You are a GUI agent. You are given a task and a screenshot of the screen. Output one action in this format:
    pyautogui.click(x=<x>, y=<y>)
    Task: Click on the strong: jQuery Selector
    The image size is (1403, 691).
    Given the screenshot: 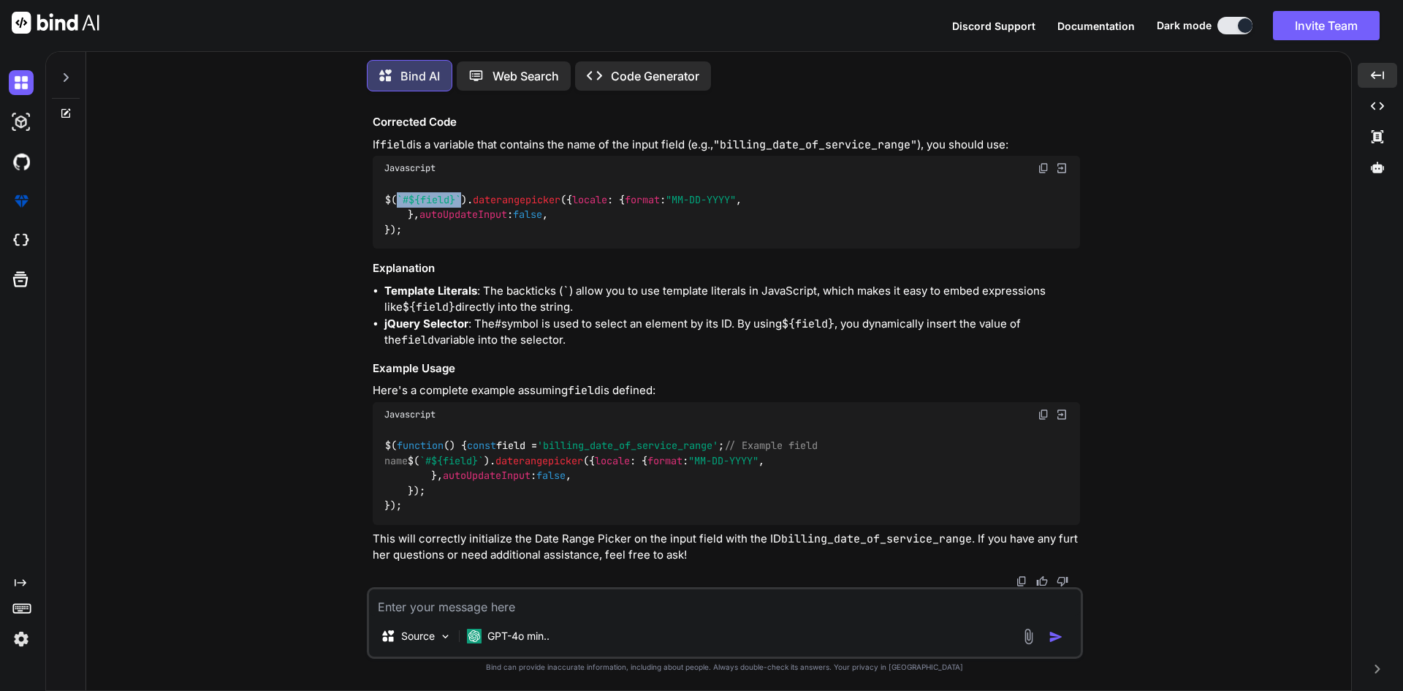 What is the action you would take?
    pyautogui.click(x=426, y=323)
    